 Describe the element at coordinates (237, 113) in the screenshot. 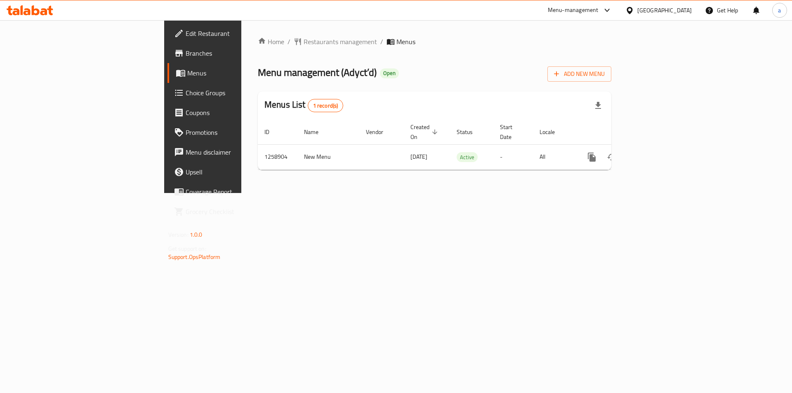

I see `span: Coupons` at that location.